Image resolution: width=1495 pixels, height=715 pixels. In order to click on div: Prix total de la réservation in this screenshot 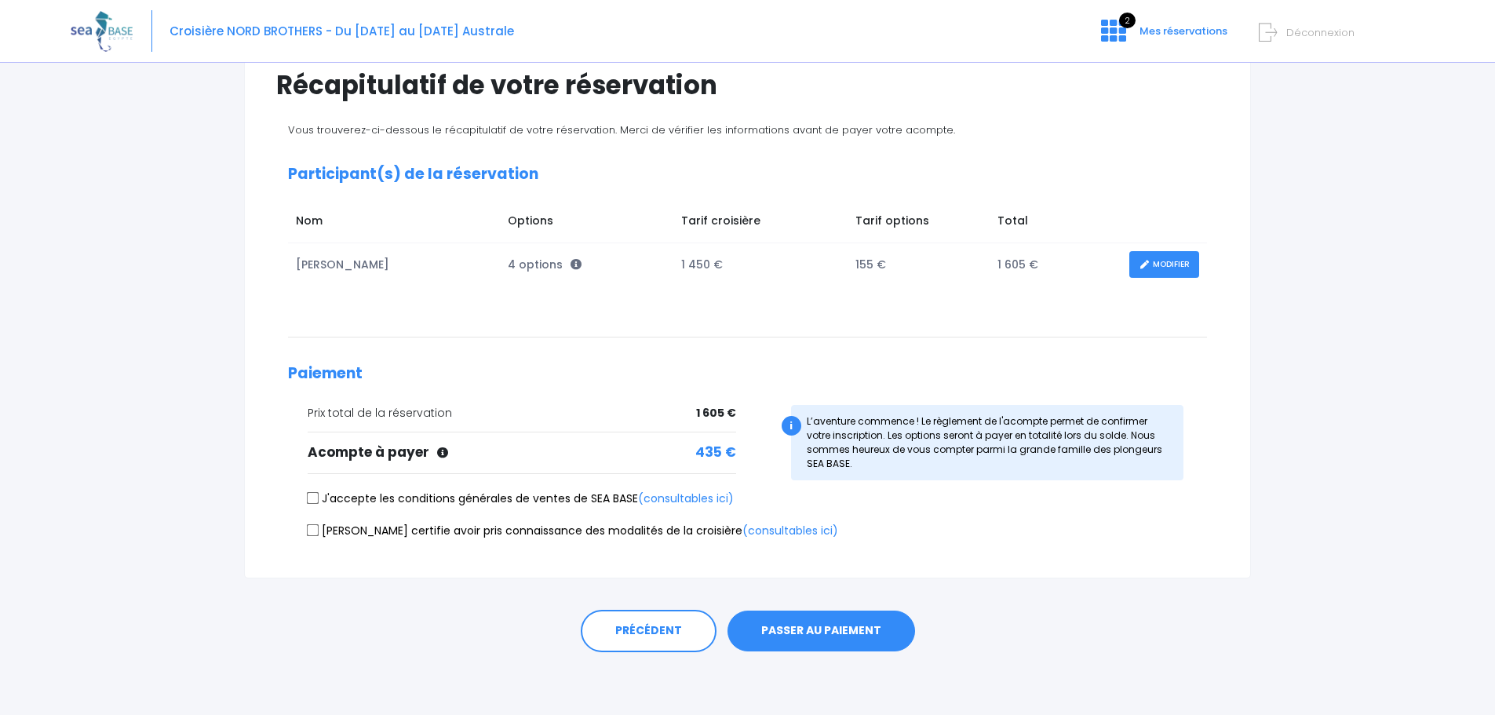, I will do `click(522, 413)`.